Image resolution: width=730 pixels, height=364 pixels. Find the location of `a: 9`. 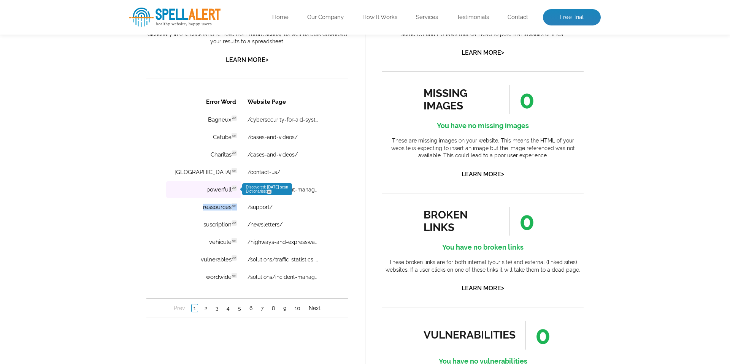

a: 9 is located at coordinates (138, 216).